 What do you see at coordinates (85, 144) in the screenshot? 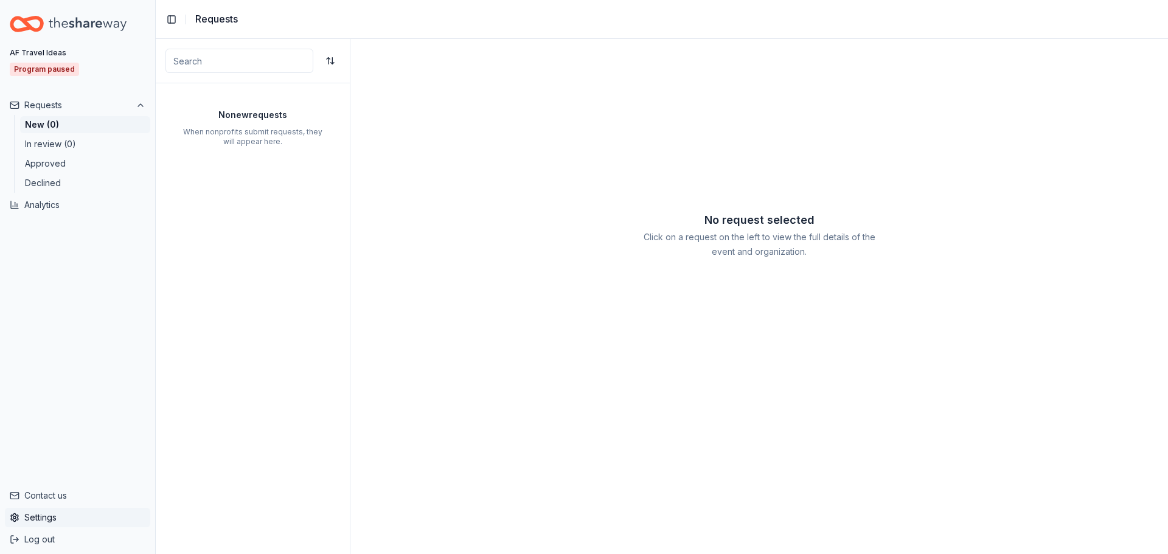
I see `button: In review (0)` at bounding box center [85, 144].